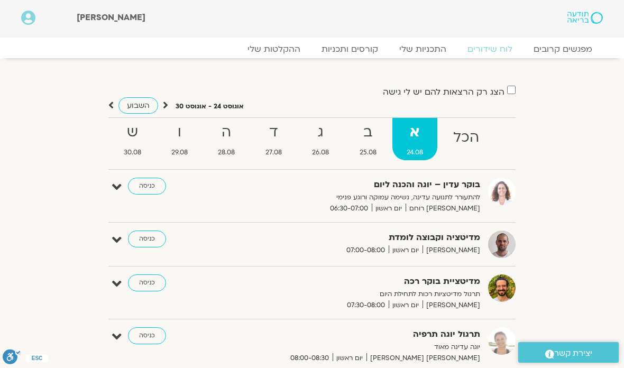  Describe the element at coordinates (179, 152) in the screenshot. I see `span: 29.08` at that location.